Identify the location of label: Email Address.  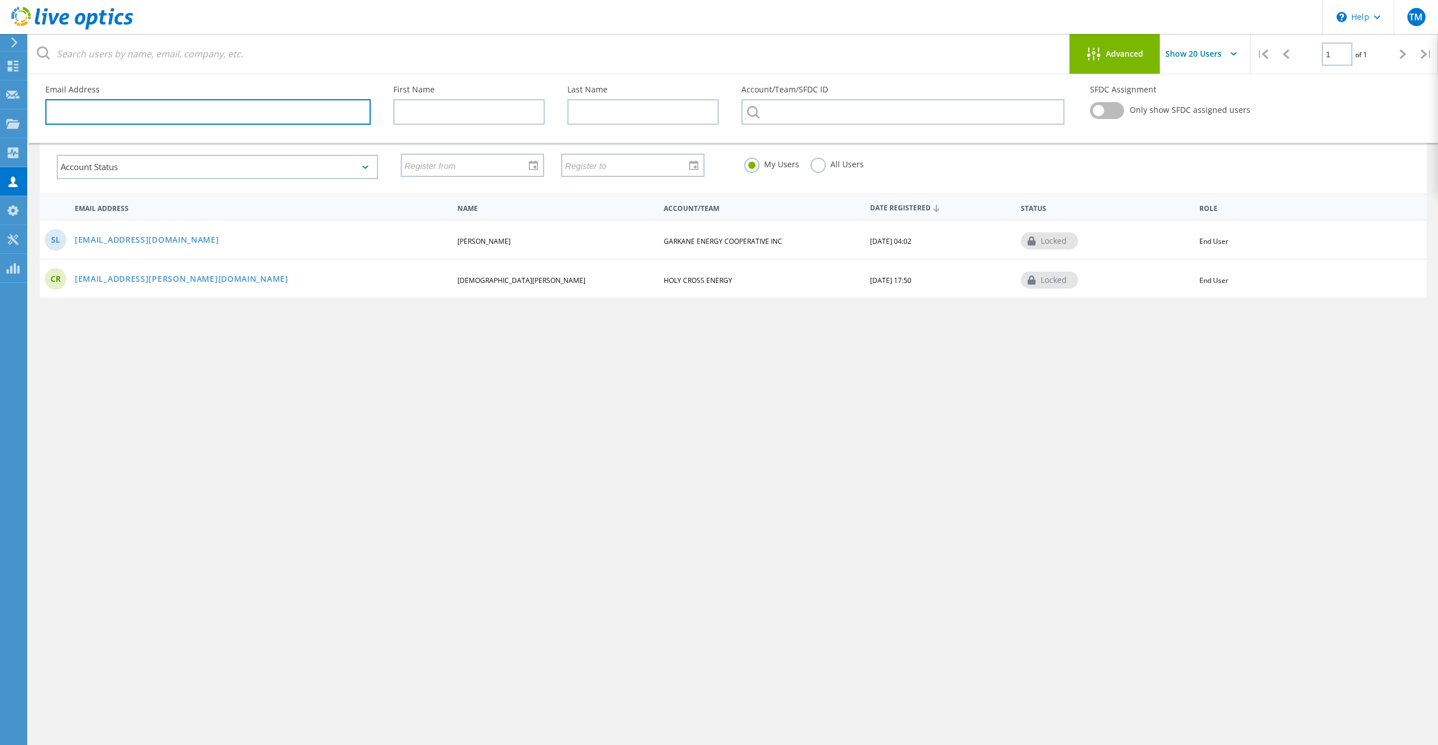
(208, 90).